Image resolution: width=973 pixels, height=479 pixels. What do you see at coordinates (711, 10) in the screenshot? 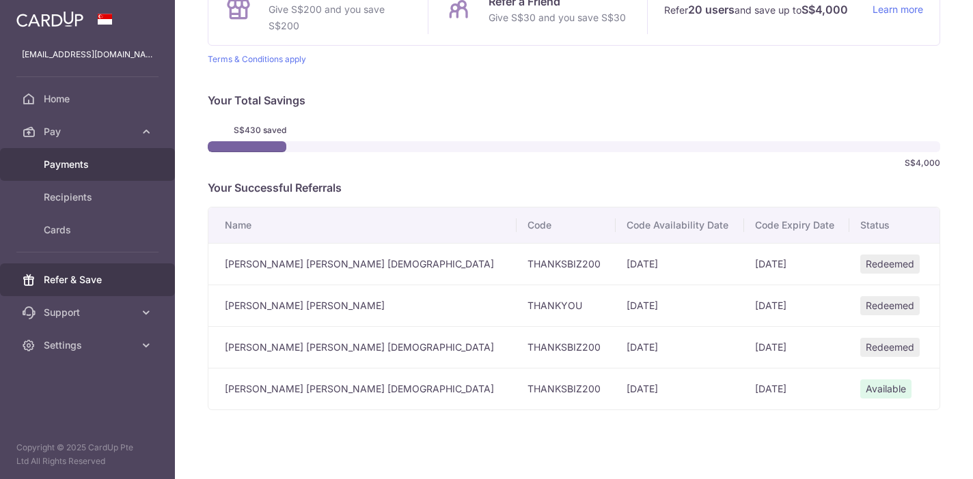
I see `strong: 20 users` at bounding box center [711, 10].